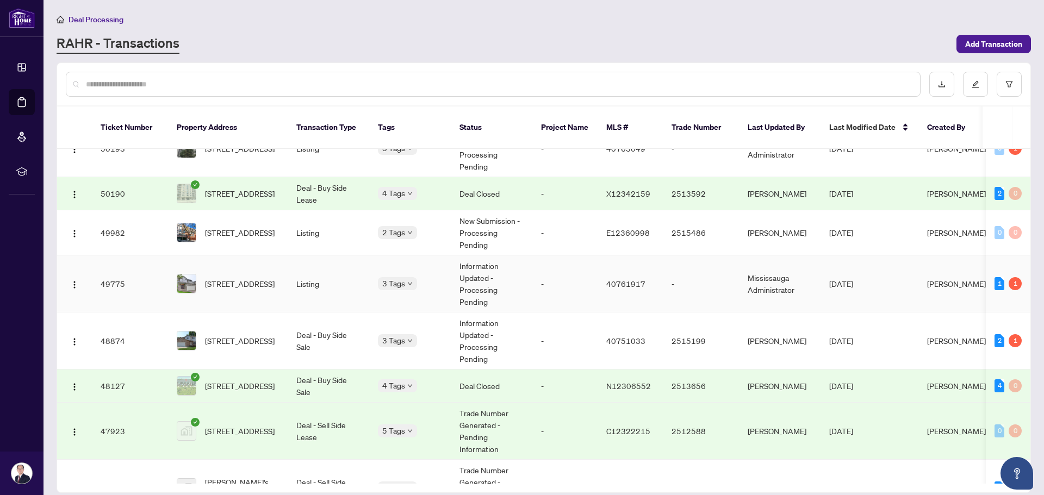 This screenshot has width=1044, height=495. What do you see at coordinates (228, 128) in the screenshot?
I see `th: Property Address` at bounding box center [228, 128].